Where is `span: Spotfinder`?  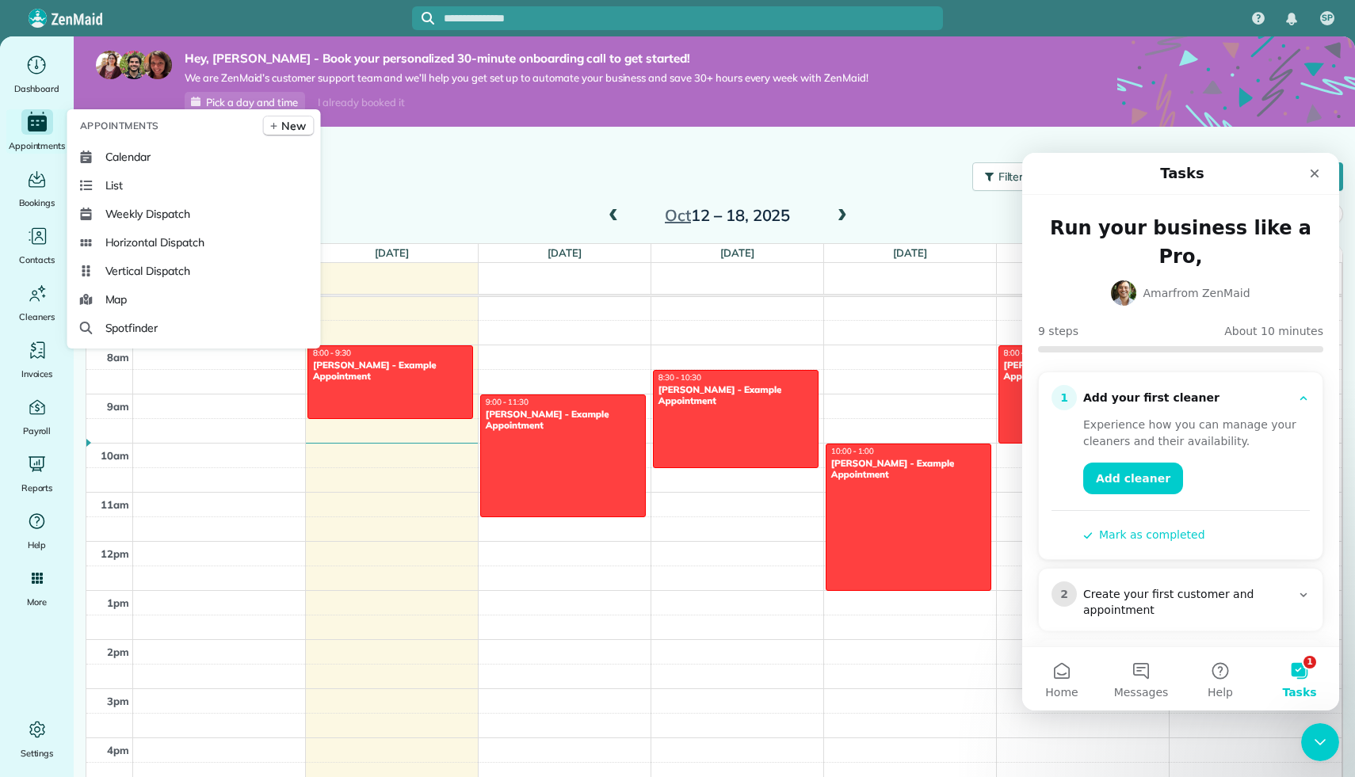 span: Spotfinder is located at coordinates (132, 328).